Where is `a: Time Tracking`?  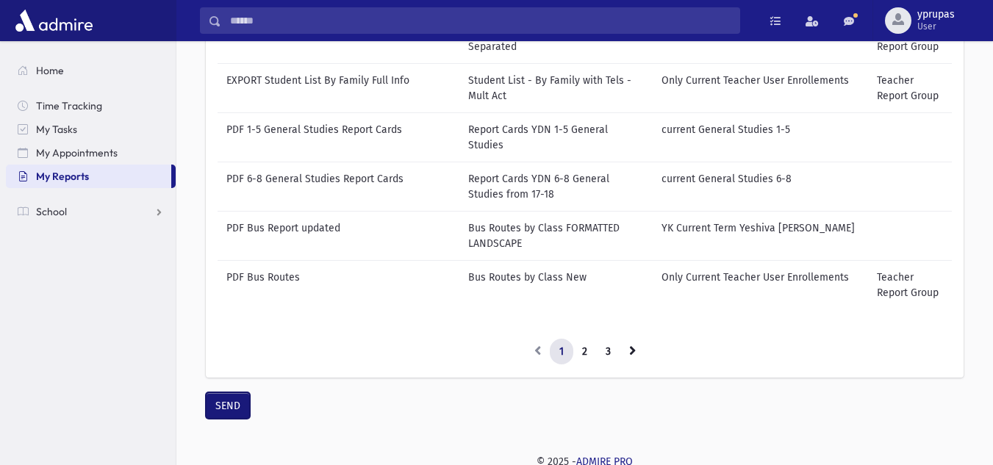 a: Time Tracking is located at coordinates (90, 106).